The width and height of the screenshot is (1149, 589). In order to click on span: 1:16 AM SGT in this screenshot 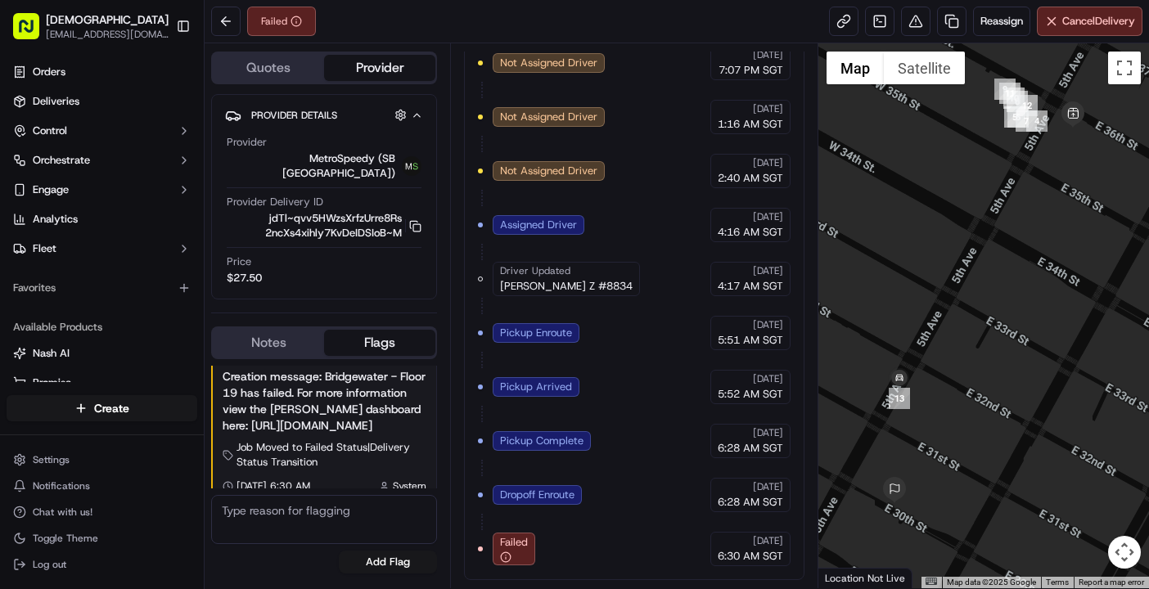, I will do `click(751, 124)`.